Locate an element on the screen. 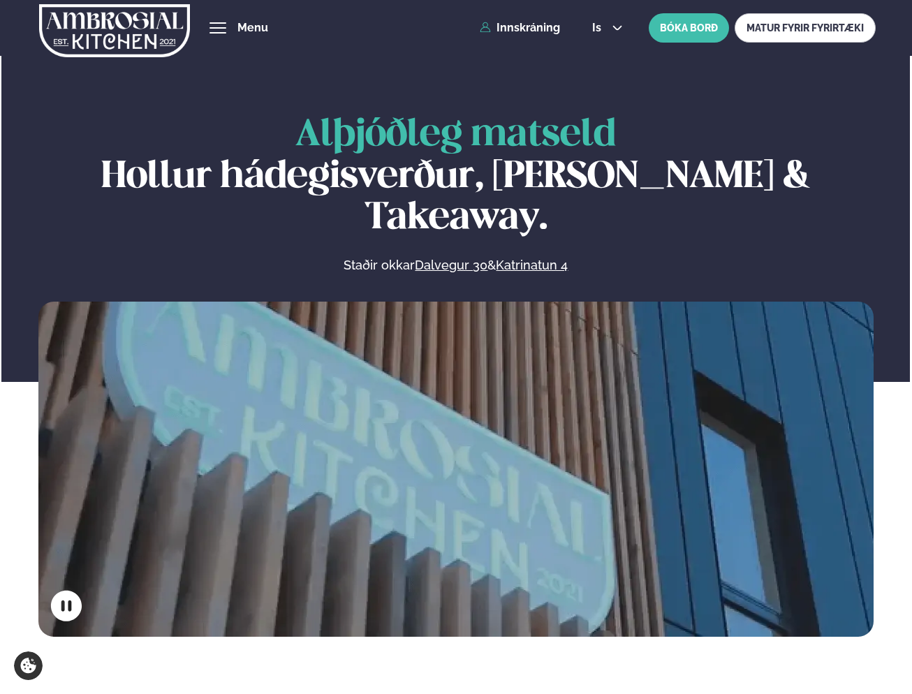  button: BÓKA BORÐ is located at coordinates (689, 28).